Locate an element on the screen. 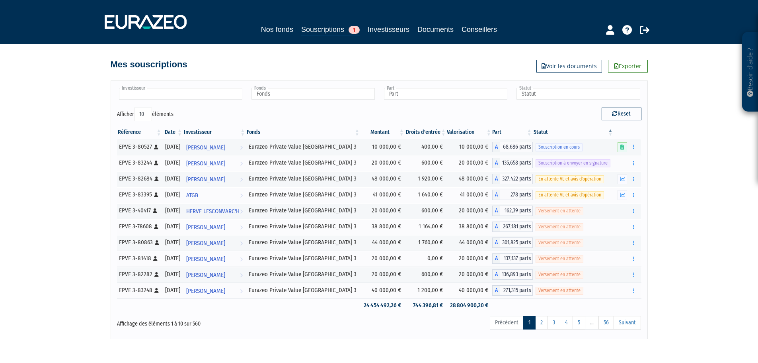 The height and width of the screenshot is (363, 758). button: Reset is located at coordinates (622, 114).